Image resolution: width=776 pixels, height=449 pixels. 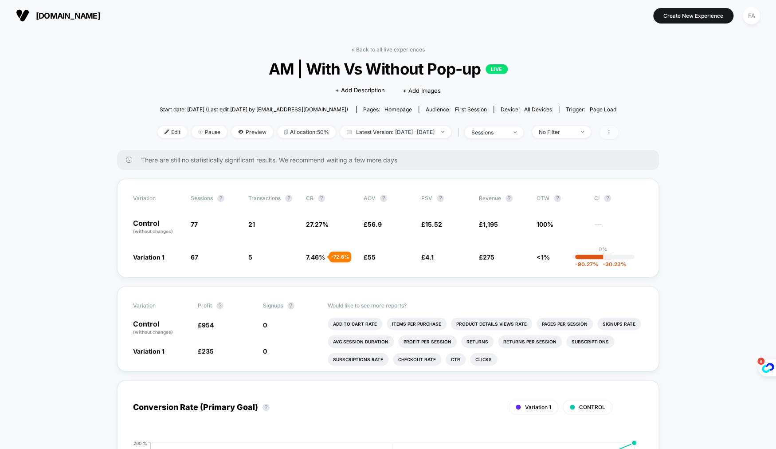 What do you see at coordinates (417, 324) in the screenshot?
I see `li: Items Per Purchase` at bounding box center [417, 324].